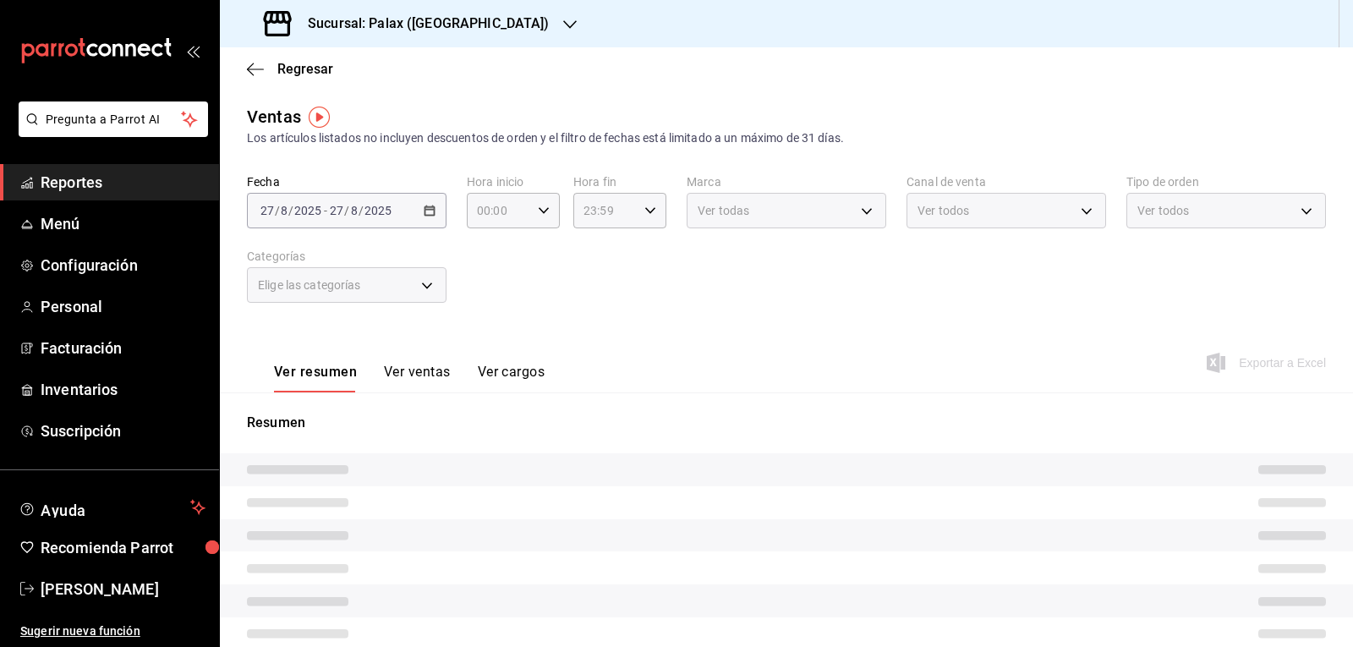 The width and height of the screenshot is (1353, 647). Describe the element at coordinates (113, 119) in the screenshot. I see `button: Pregunta a Parrot AI` at that location.